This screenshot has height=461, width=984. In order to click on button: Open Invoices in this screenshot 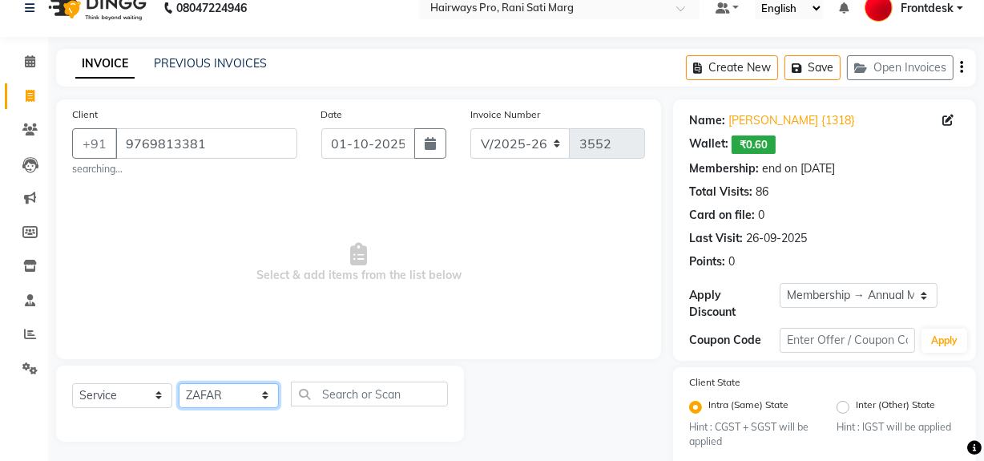, I will do `click(900, 67)`.